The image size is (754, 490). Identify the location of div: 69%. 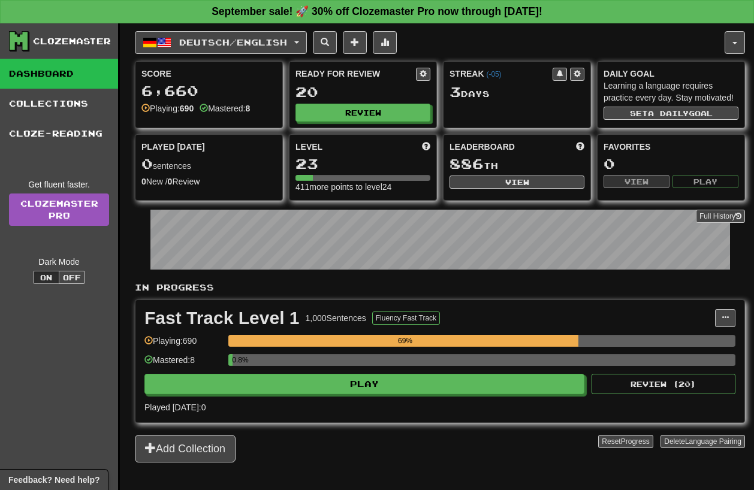
(405, 341).